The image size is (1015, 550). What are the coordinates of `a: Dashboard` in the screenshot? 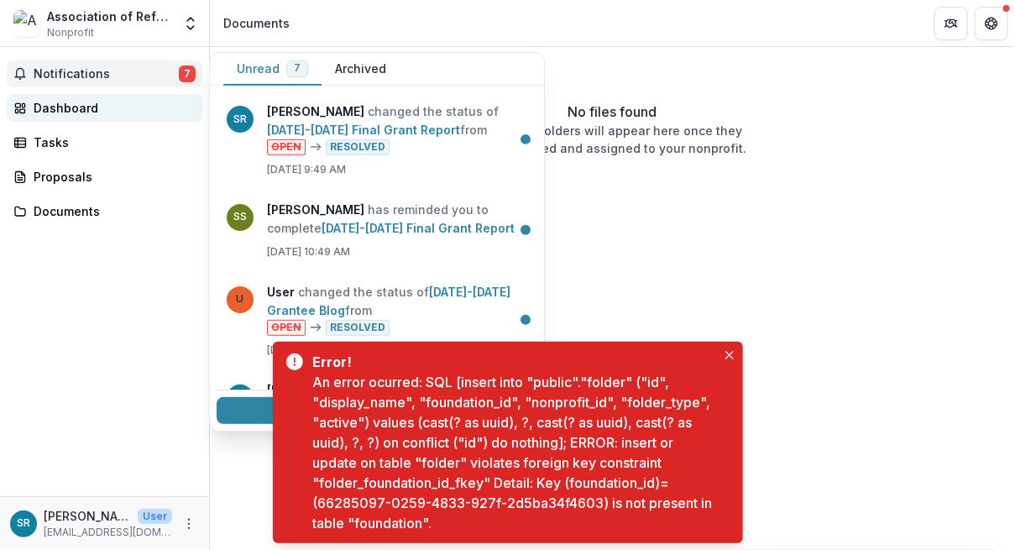 It's located at (104, 107).